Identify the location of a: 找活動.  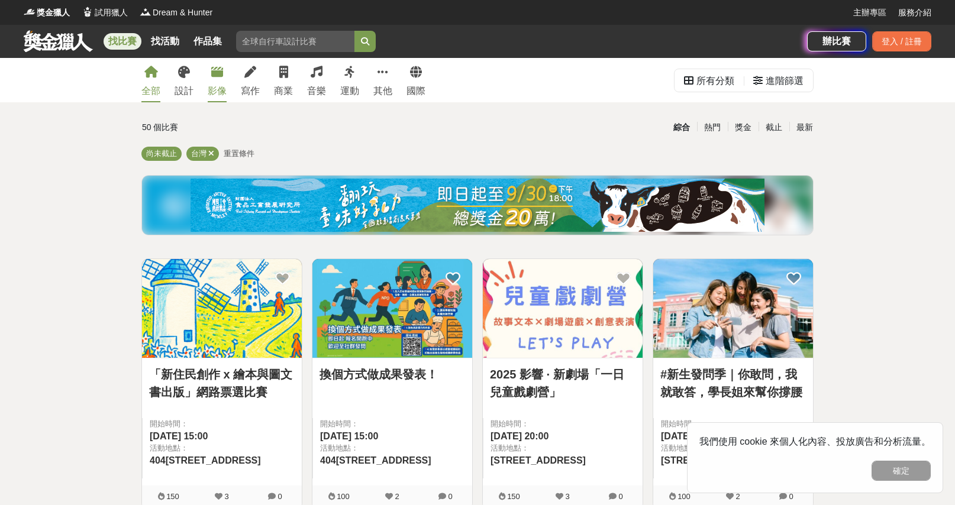
(165, 41).